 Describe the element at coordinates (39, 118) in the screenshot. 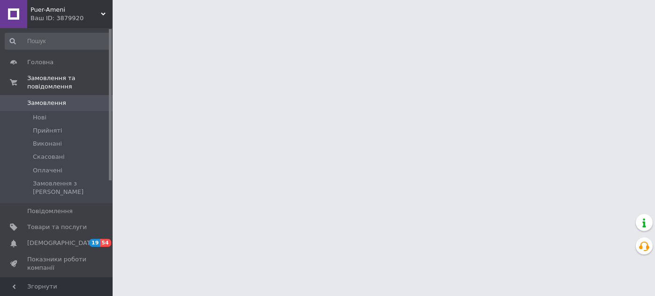

I see `span: Нові` at that location.